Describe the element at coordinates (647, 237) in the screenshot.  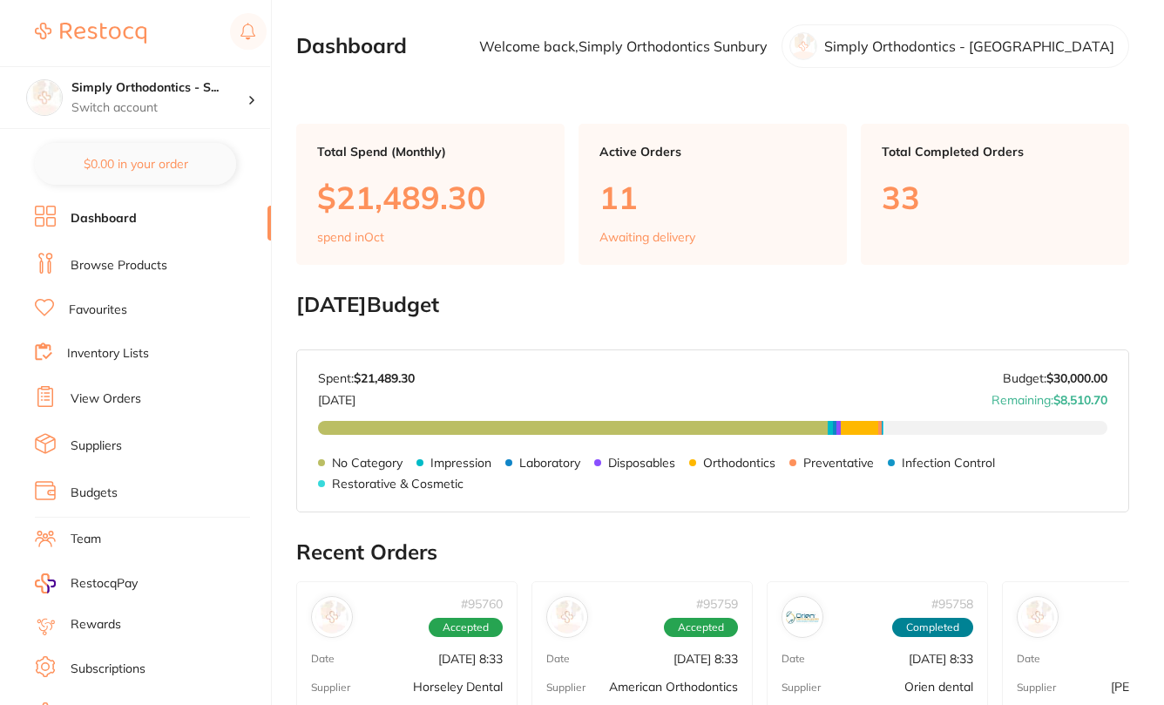
I see `p: Awaiting delivery` at that location.